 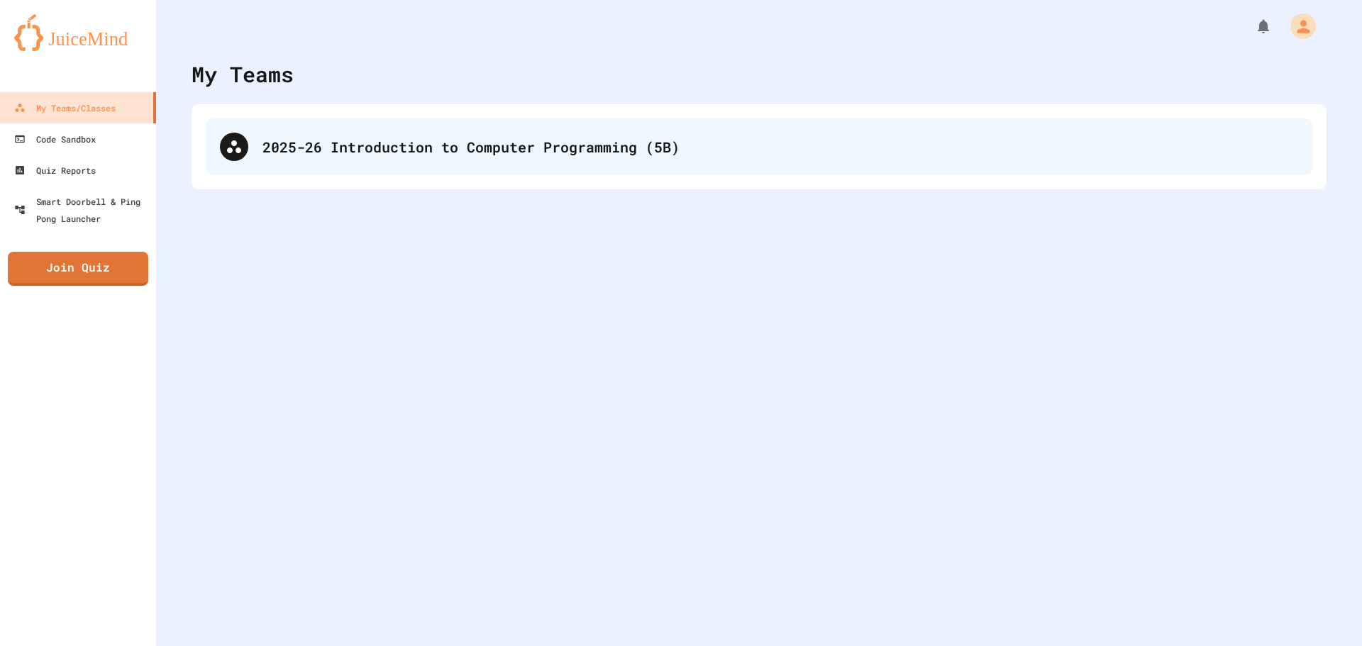 I want to click on div: Smart Doorbell & Ping Pong Launcher, so click(x=82, y=210).